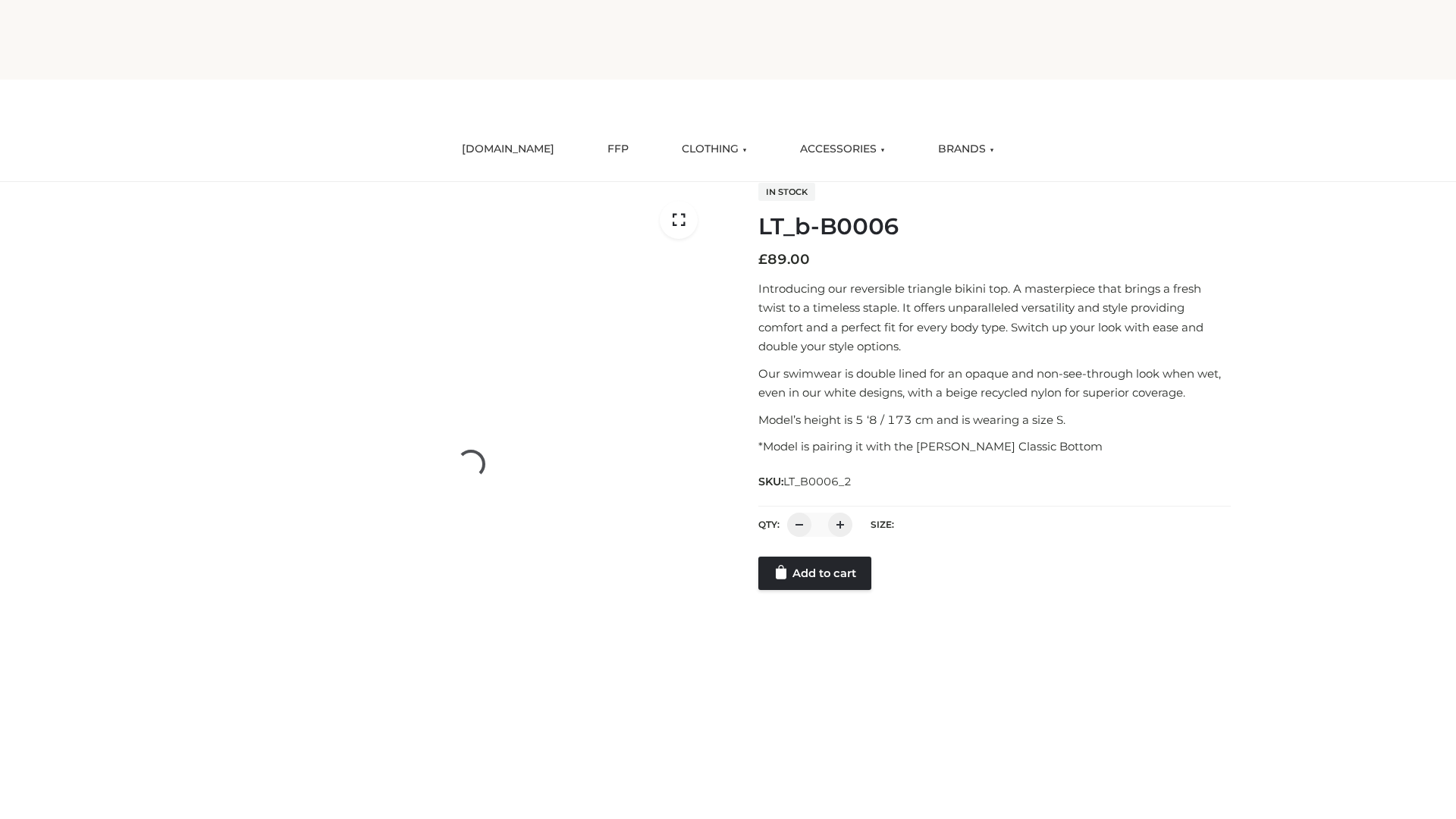 The height and width of the screenshot is (819, 1456). Describe the element at coordinates (806, 481) in the screenshot. I see `span: SKU:` at that location.